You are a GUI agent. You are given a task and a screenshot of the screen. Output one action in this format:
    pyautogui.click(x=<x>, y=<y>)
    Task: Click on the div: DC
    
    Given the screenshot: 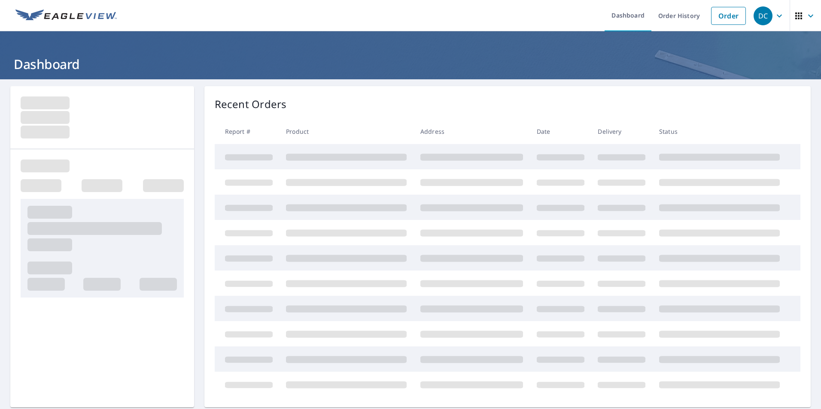 What is the action you would take?
    pyautogui.click(x=763, y=16)
    